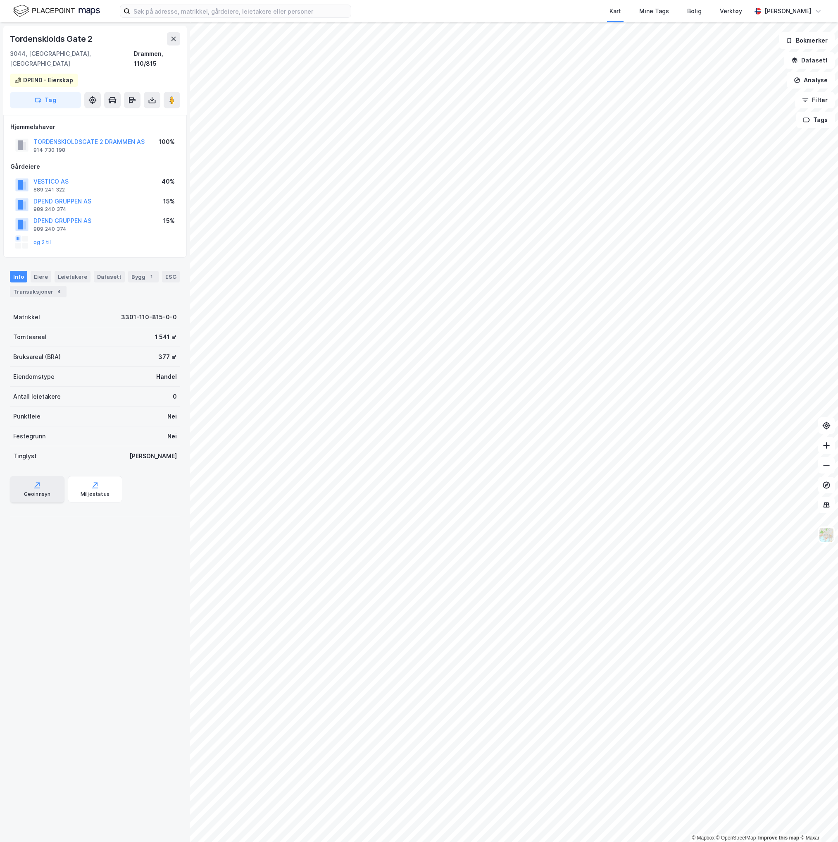 This screenshot has height=842, width=838. I want to click on div: Transaksjoner, so click(38, 291).